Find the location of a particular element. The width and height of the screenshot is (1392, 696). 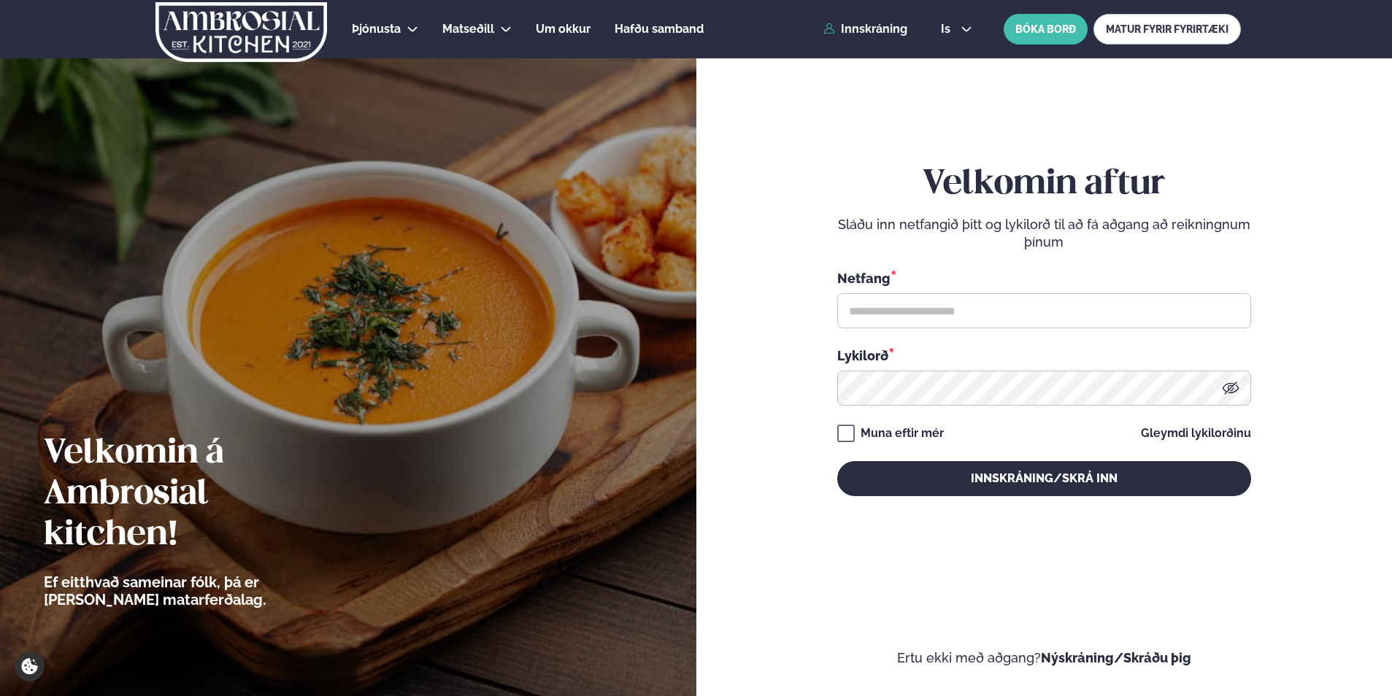

button: is is located at coordinates (956, 29).